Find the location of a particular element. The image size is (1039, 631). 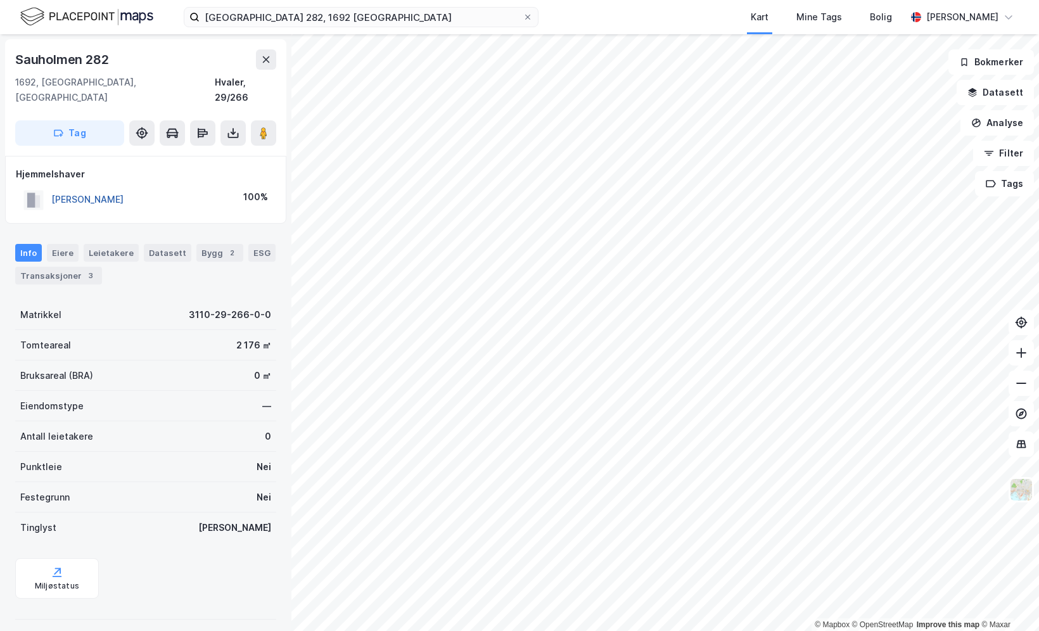

div: Kontrollprogram for chat is located at coordinates (1007, 600).